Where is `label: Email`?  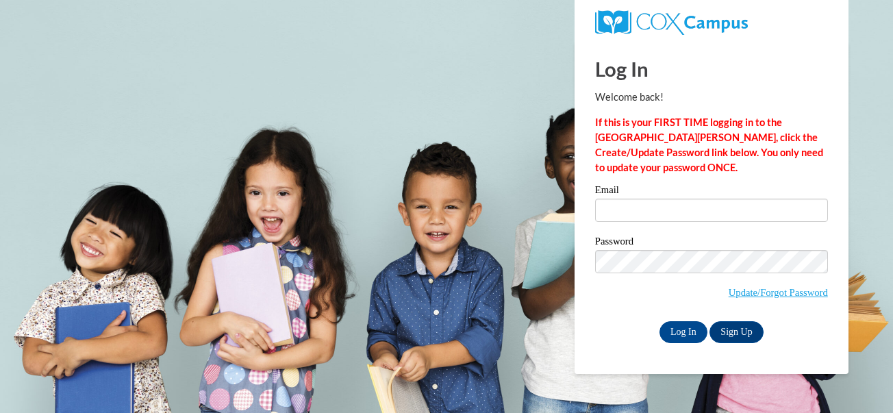 label: Email is located at coordinates (711, 192).